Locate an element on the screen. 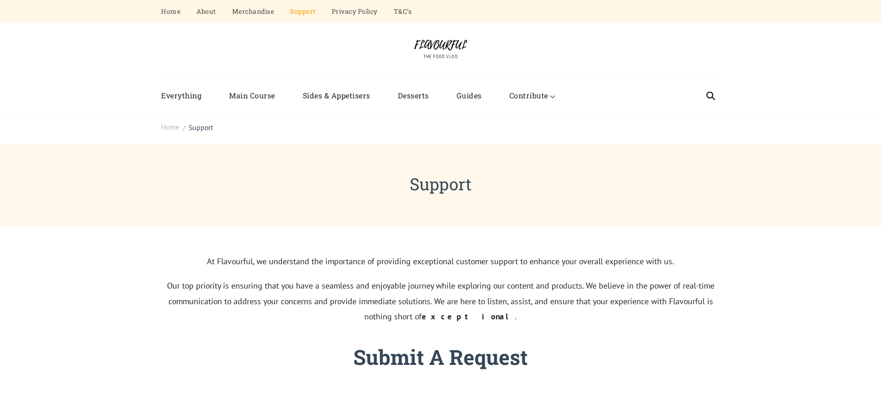 The height and width of the screenshot is (409, 881). a: Home is located at coordinates (170, 127).